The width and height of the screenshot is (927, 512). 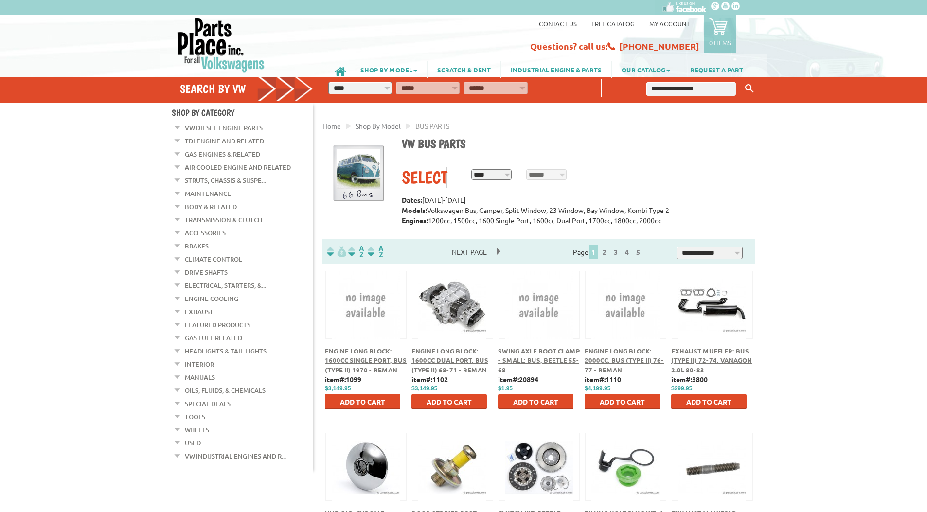 I want to click on div: Select, so click(x=424, y=177).